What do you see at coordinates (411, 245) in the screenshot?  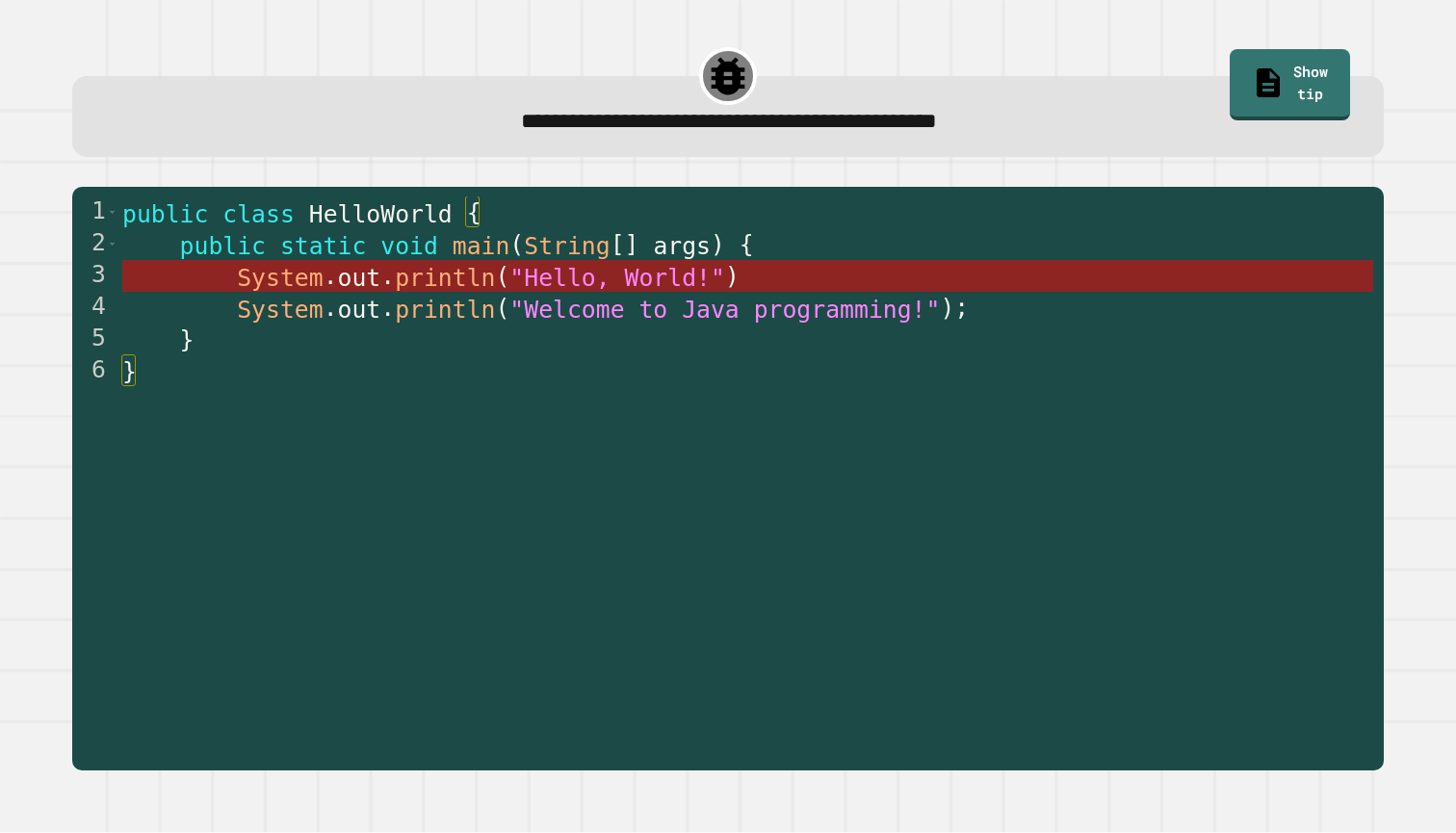 I see `span: void` at bounding box center [411, 245].